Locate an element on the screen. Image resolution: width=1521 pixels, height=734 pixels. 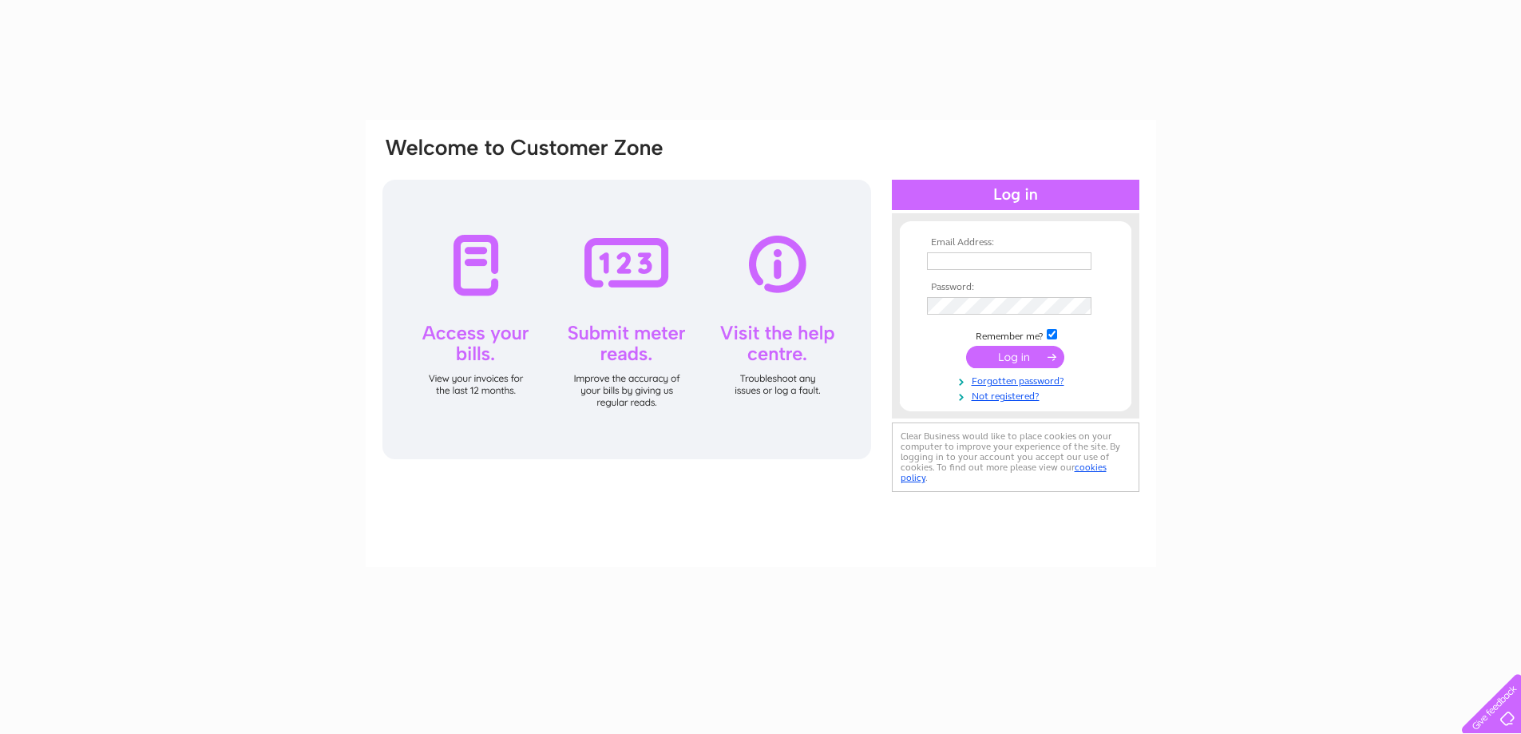
a: cookies policy is located at coordinates (1004, 472).